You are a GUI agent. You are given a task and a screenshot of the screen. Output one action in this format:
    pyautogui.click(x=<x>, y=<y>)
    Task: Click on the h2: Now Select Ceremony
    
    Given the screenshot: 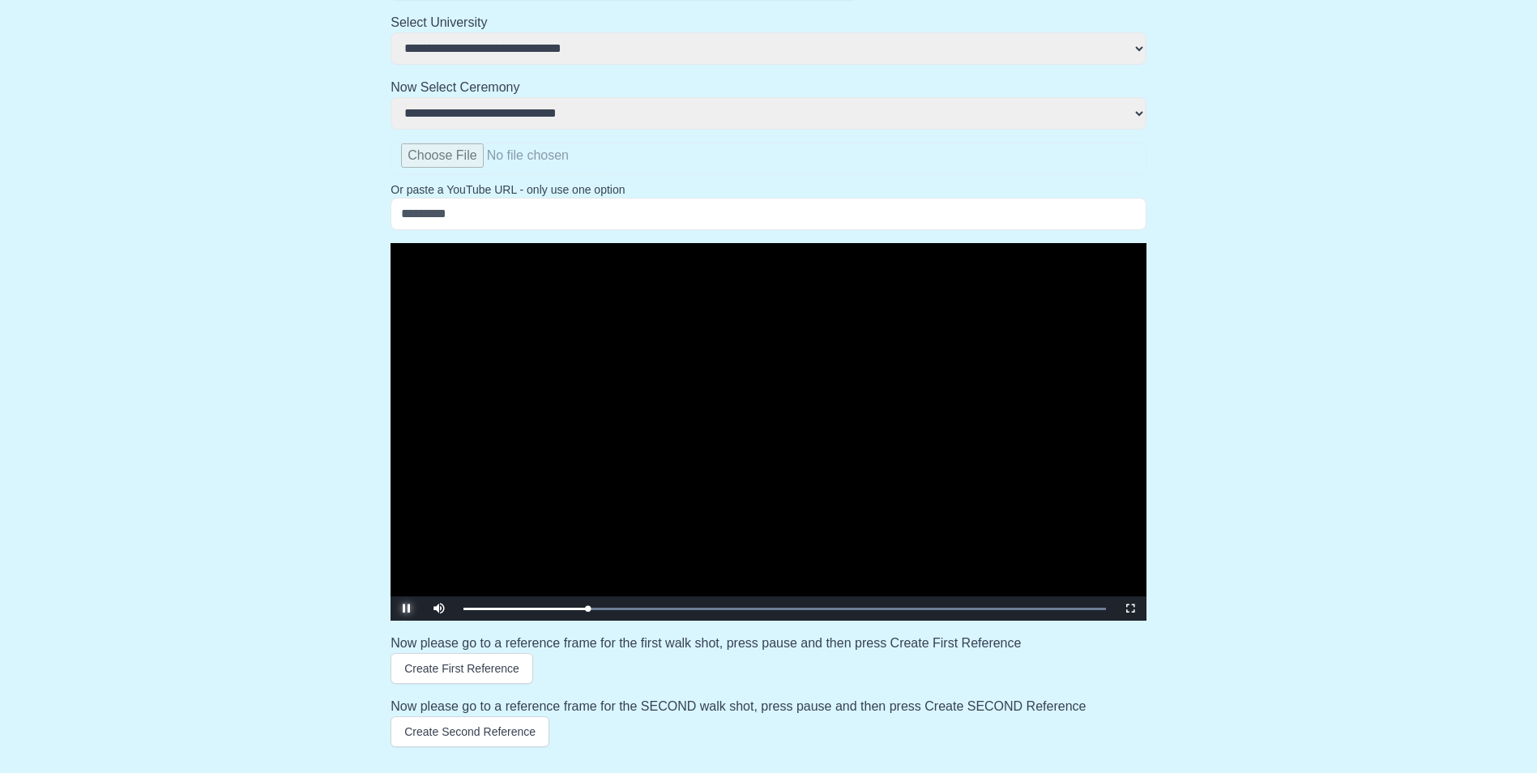 What is the action you would take?
    pyautogui.click(x=768, y=88)
    